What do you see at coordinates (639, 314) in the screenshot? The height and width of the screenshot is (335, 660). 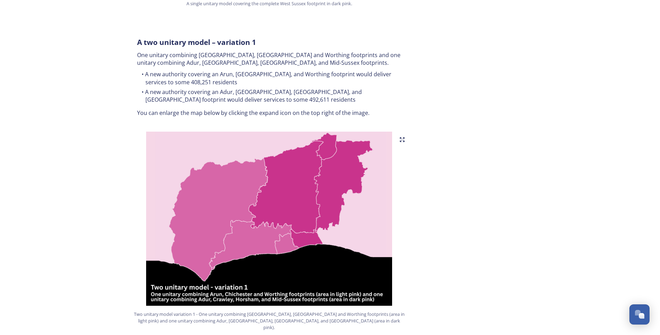 I see `button: Open Chat` at bounding box center [639, 314].